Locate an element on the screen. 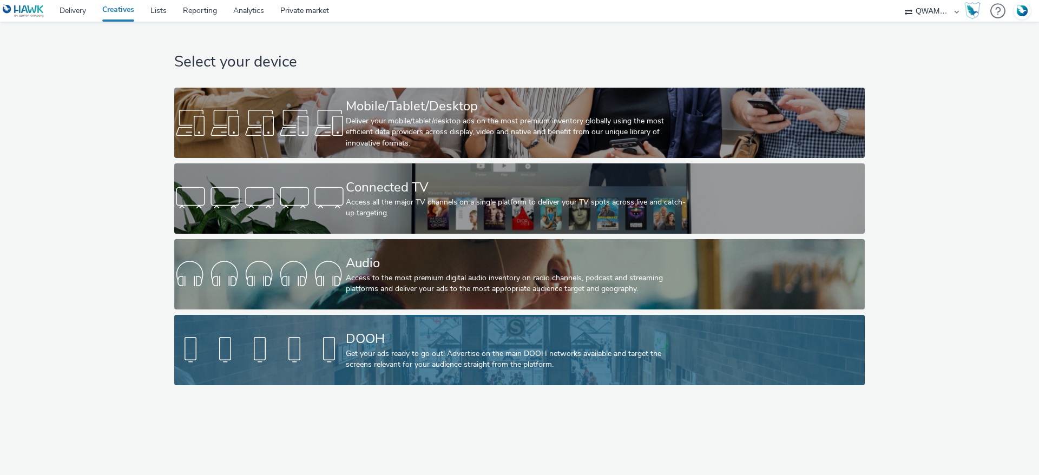 This screenshot has width=1039, height=475. div: DOOH is located at coordinates (517, 339).